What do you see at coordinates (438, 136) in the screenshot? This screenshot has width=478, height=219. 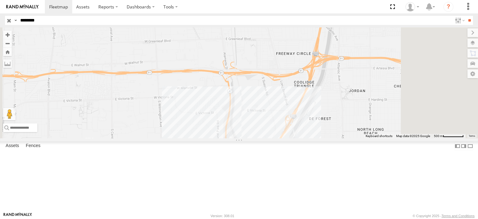 I see `span: 500 m` at bounding box center [438, 136].